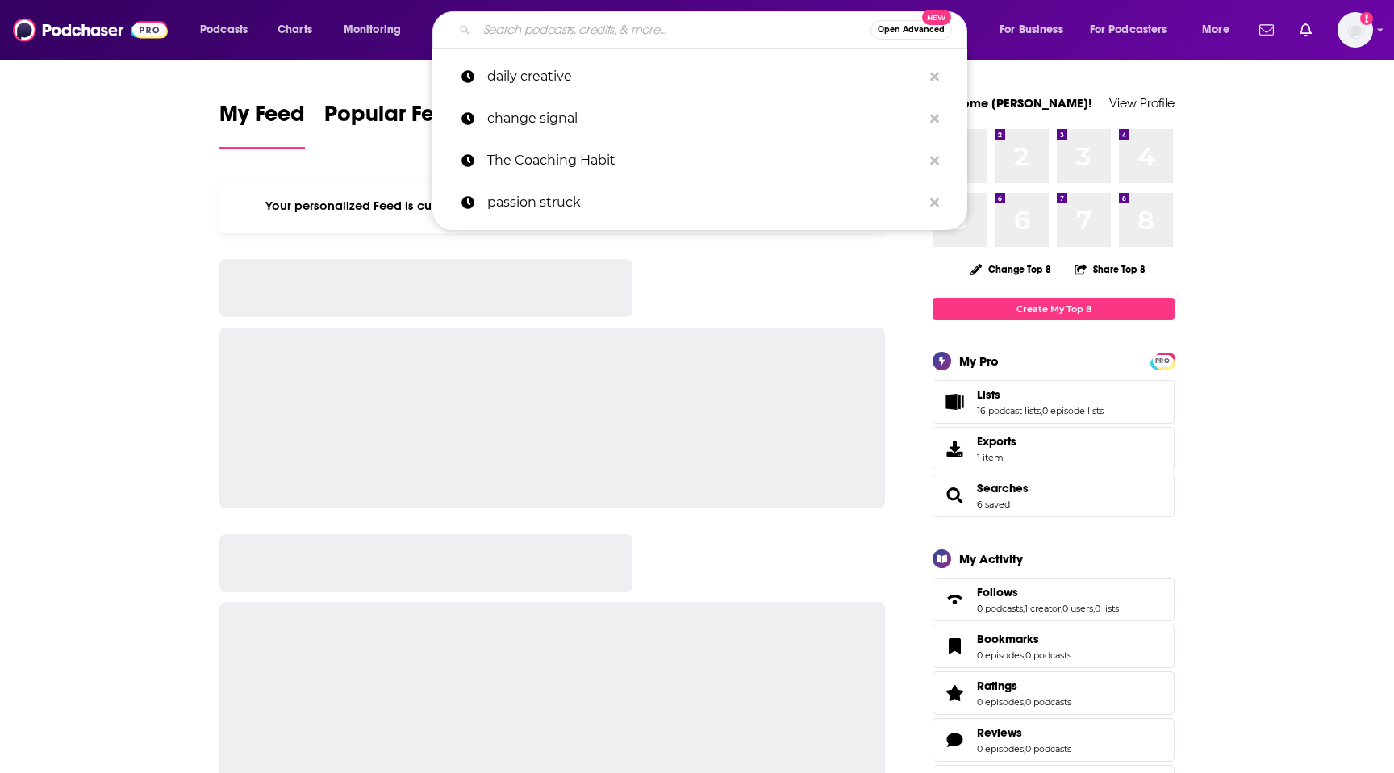 The height and width of the screenshot is (773, 1394). Describe the element at coordinates (1163, 360) in the screenshot. I see `a: PRO` at that location.